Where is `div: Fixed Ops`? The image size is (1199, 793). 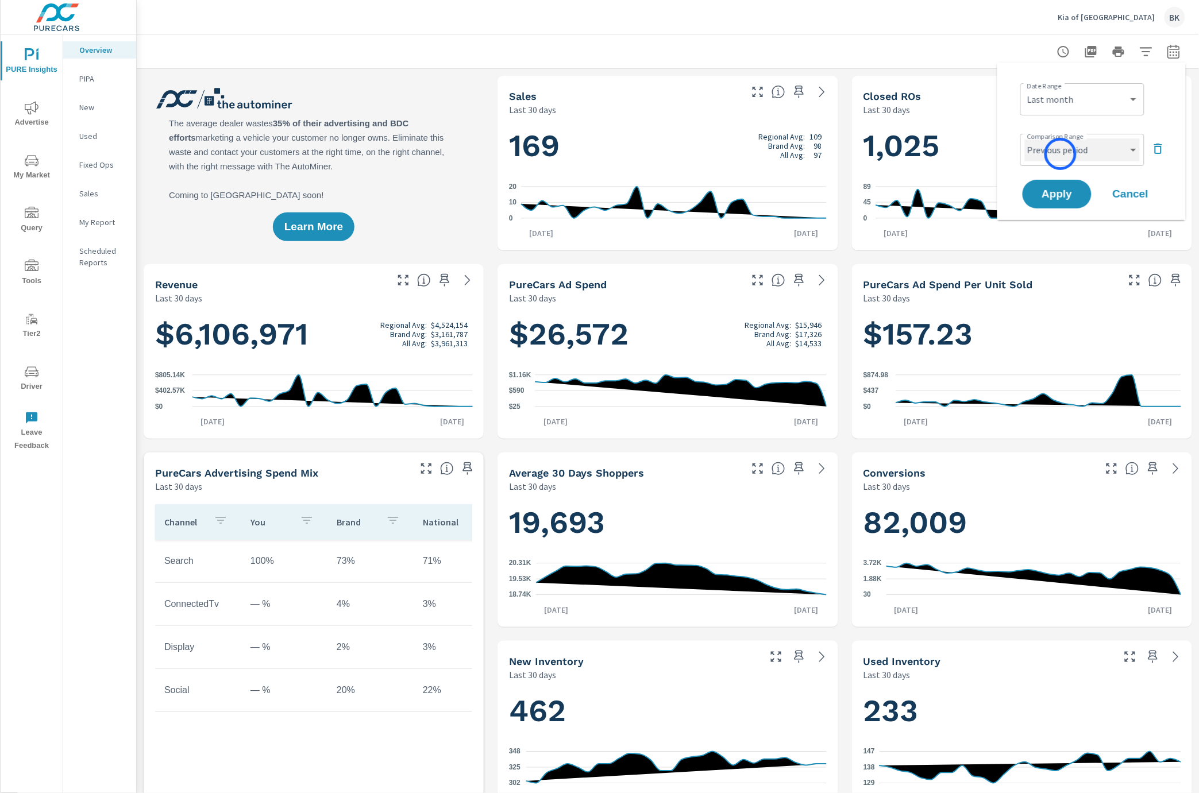
div: Fixed Ops is located at coordinates (99, 165).